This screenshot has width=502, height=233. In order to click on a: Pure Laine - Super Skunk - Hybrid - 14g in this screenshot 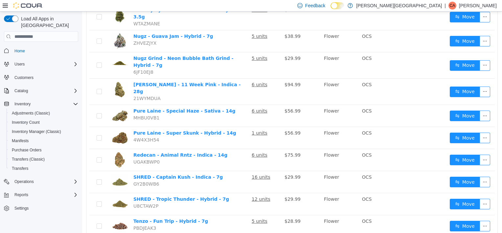, I will do `click(103, 121)`.